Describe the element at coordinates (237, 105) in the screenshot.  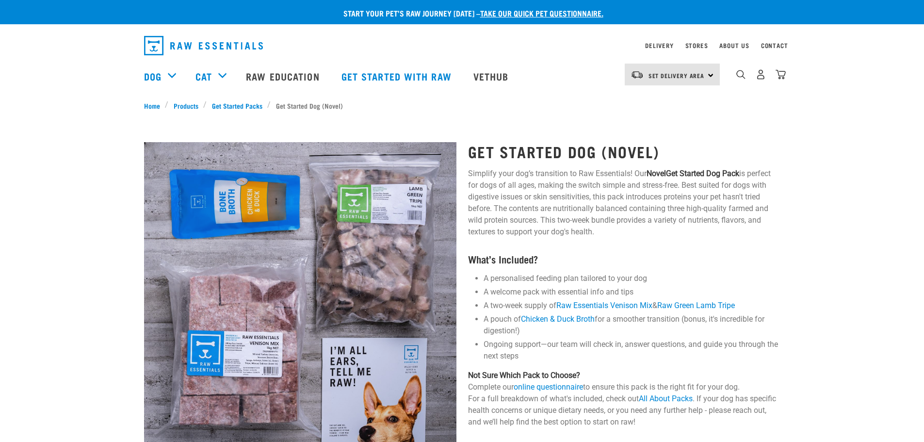
I see `a: Get Started Packs` at that location.